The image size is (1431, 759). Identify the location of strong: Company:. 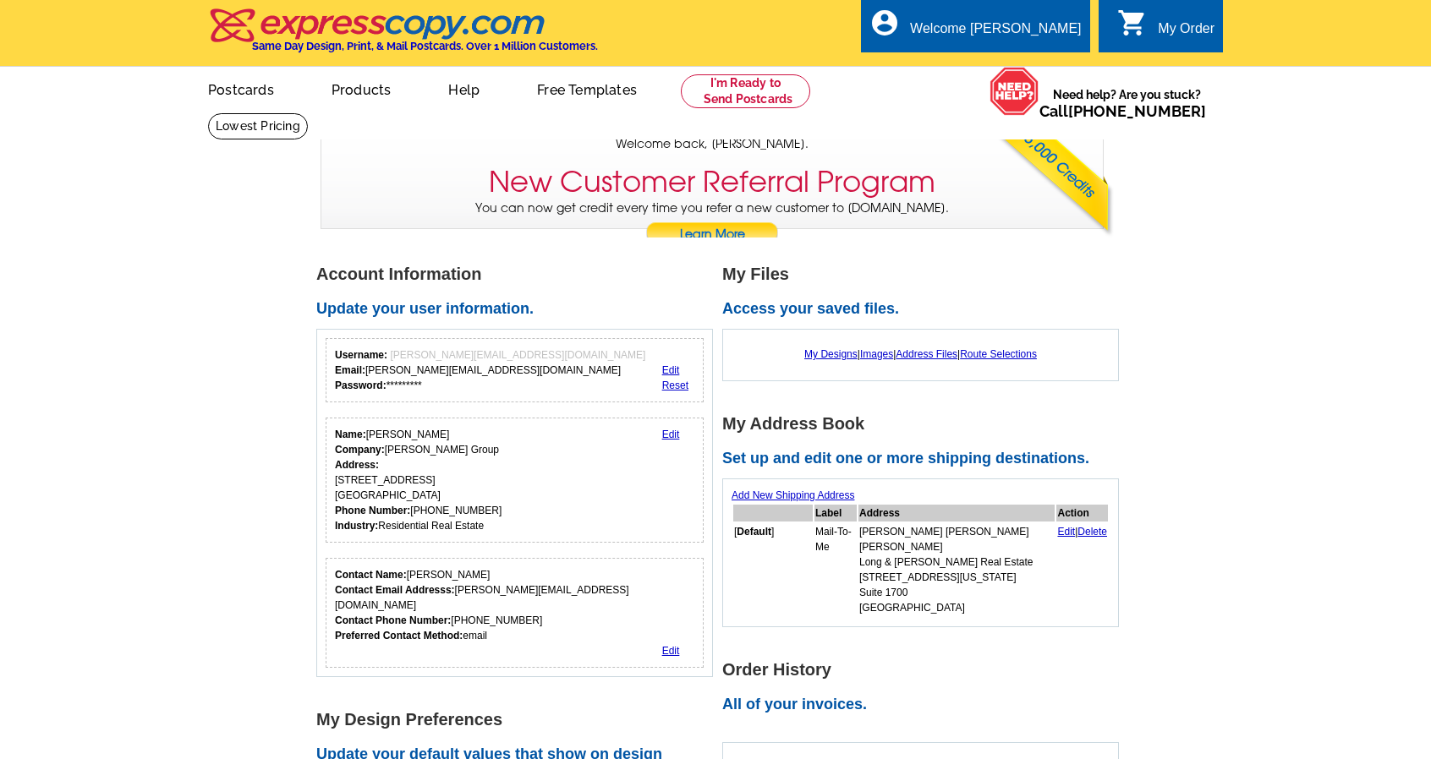
(359, 450).